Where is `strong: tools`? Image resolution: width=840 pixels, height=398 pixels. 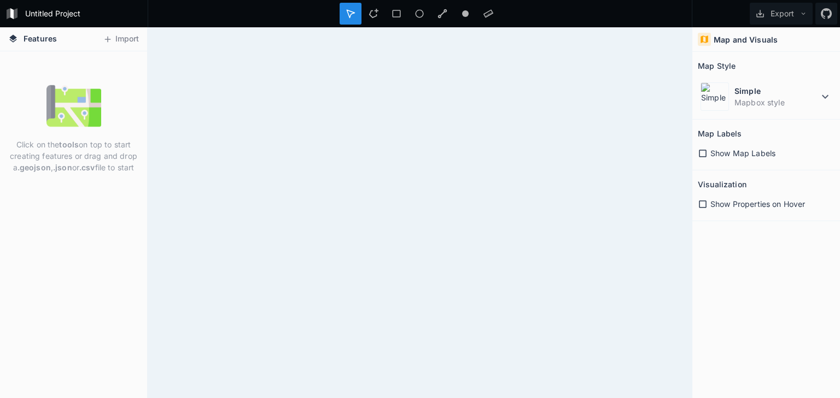
strong: tools is located at coordinates (69, 144).